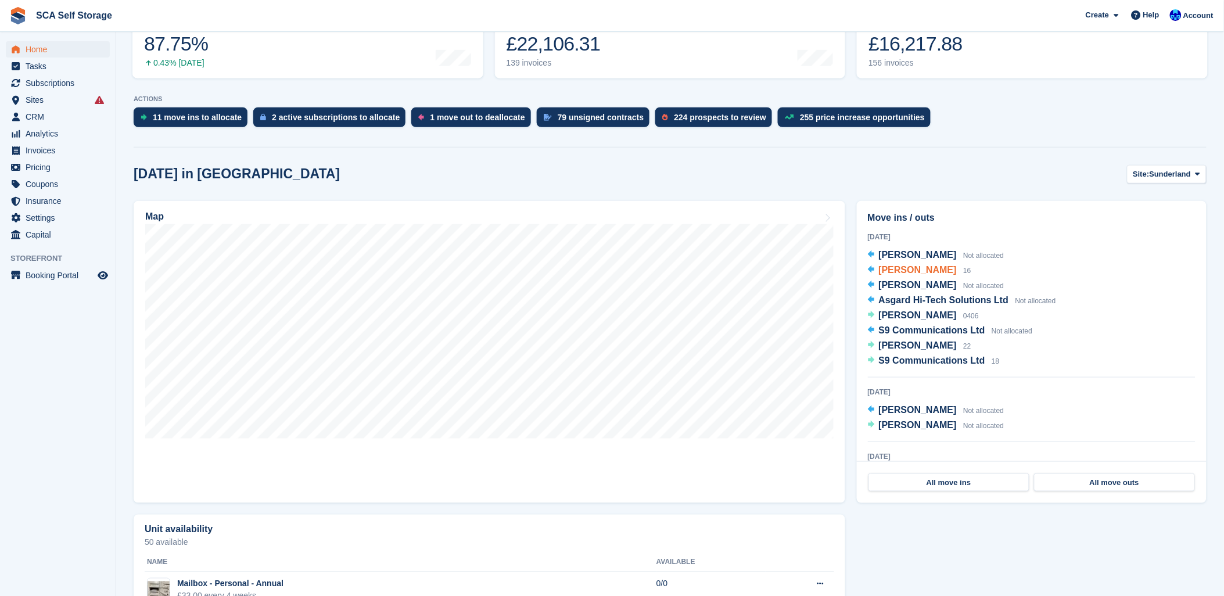 Image resolution: width=1224 pixels, height=596 pixels. Describe the element at coordinates (601, 117) in the screenshot. I see `div: 79 unsigned contracts` at that location.